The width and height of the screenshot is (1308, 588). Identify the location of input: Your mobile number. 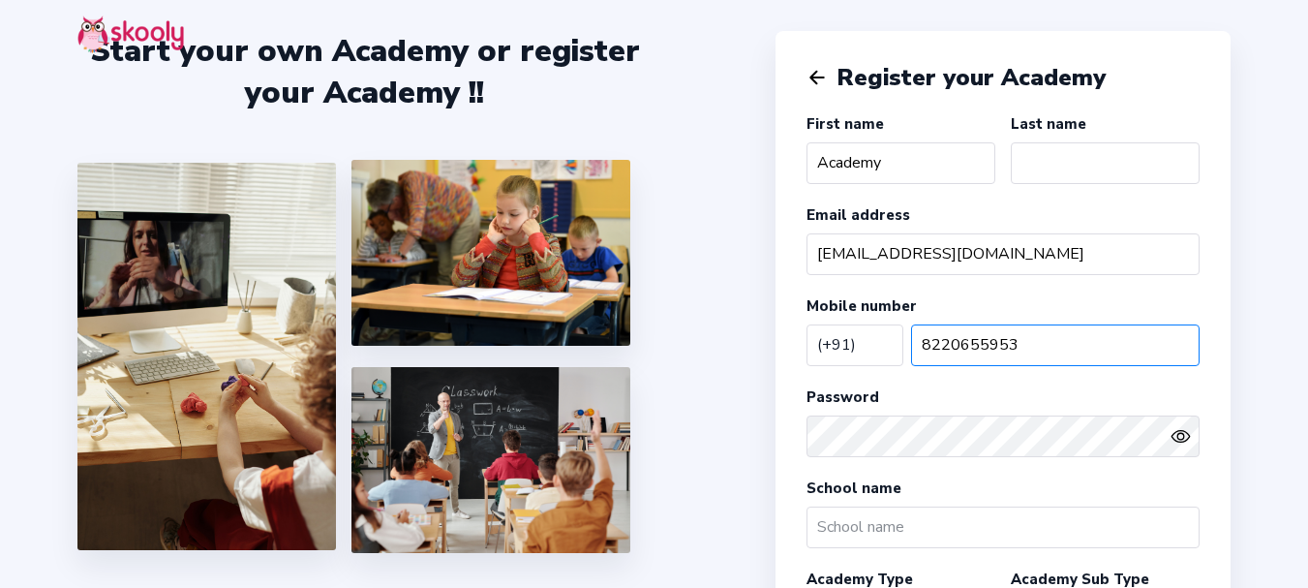
(1055, 345).